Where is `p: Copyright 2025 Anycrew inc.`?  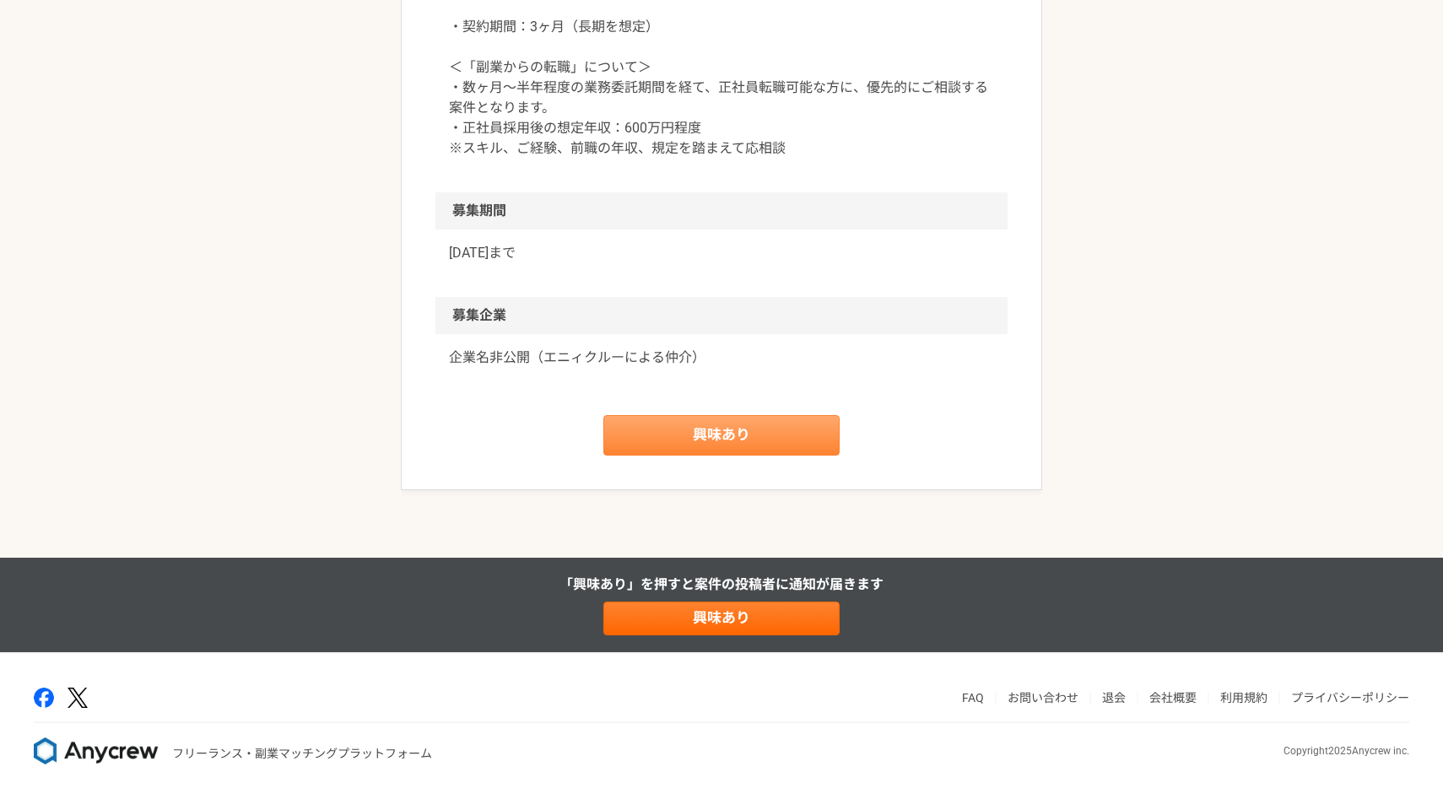 p: Copyright 2025 Anycrew inc. is located at coordinates (1346, 751).